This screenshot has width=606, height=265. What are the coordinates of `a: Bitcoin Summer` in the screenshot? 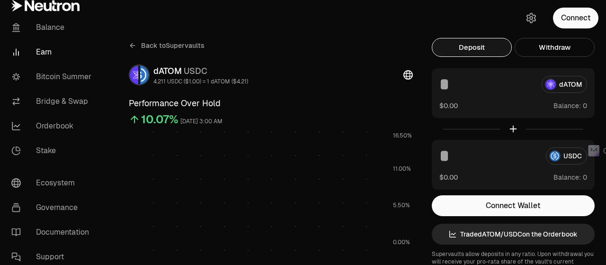 It's located at (53, 77).